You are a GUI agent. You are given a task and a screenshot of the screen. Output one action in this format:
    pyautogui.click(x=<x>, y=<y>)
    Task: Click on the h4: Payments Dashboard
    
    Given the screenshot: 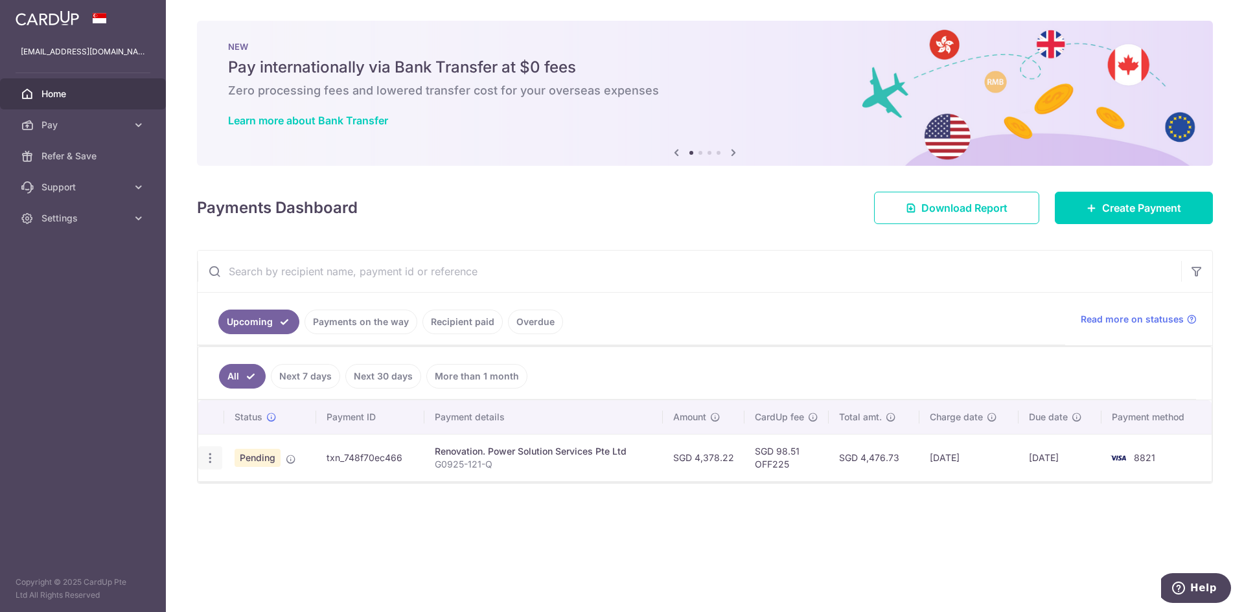 What is the action you would take?
    pyautogui.click(x=277, y=208)
    